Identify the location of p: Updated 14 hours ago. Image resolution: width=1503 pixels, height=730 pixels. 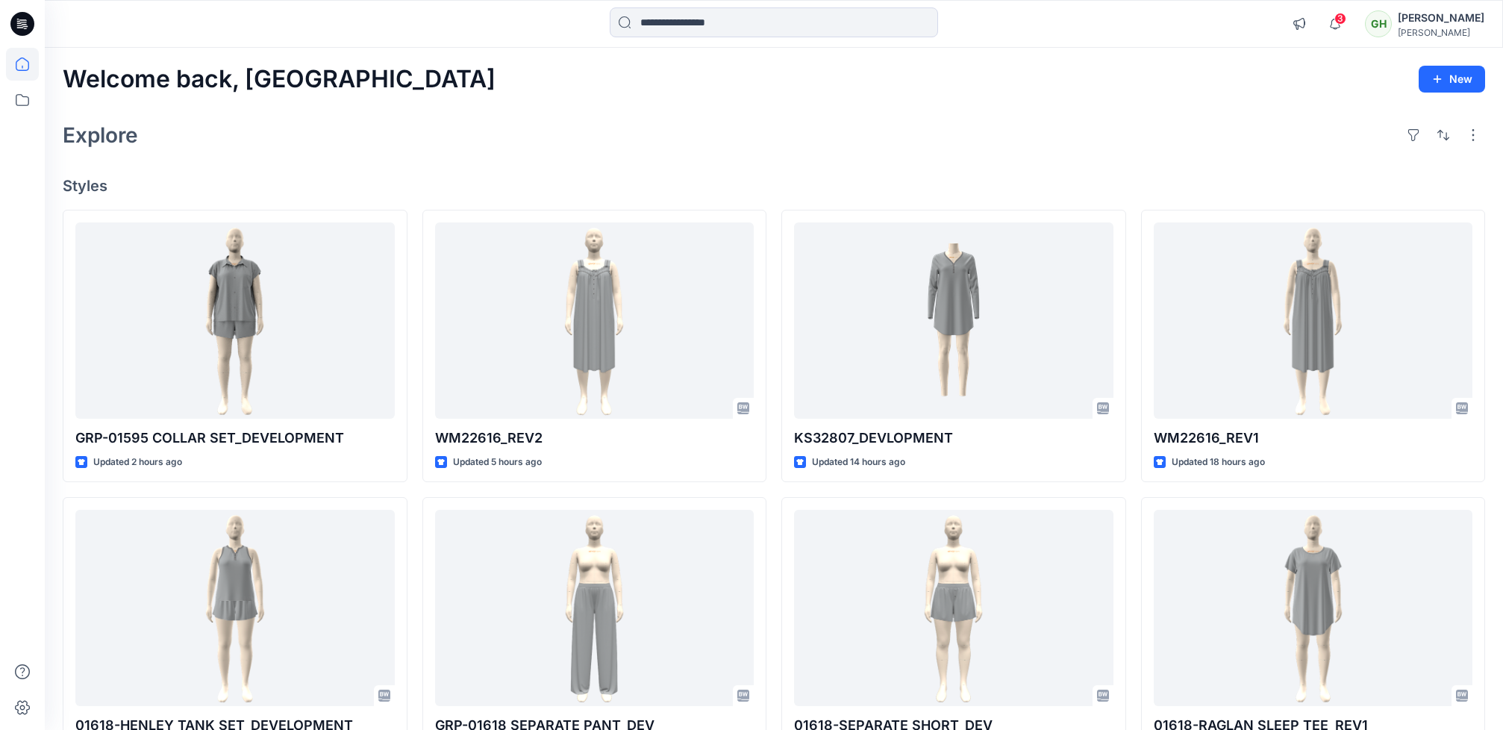
(858, 462).